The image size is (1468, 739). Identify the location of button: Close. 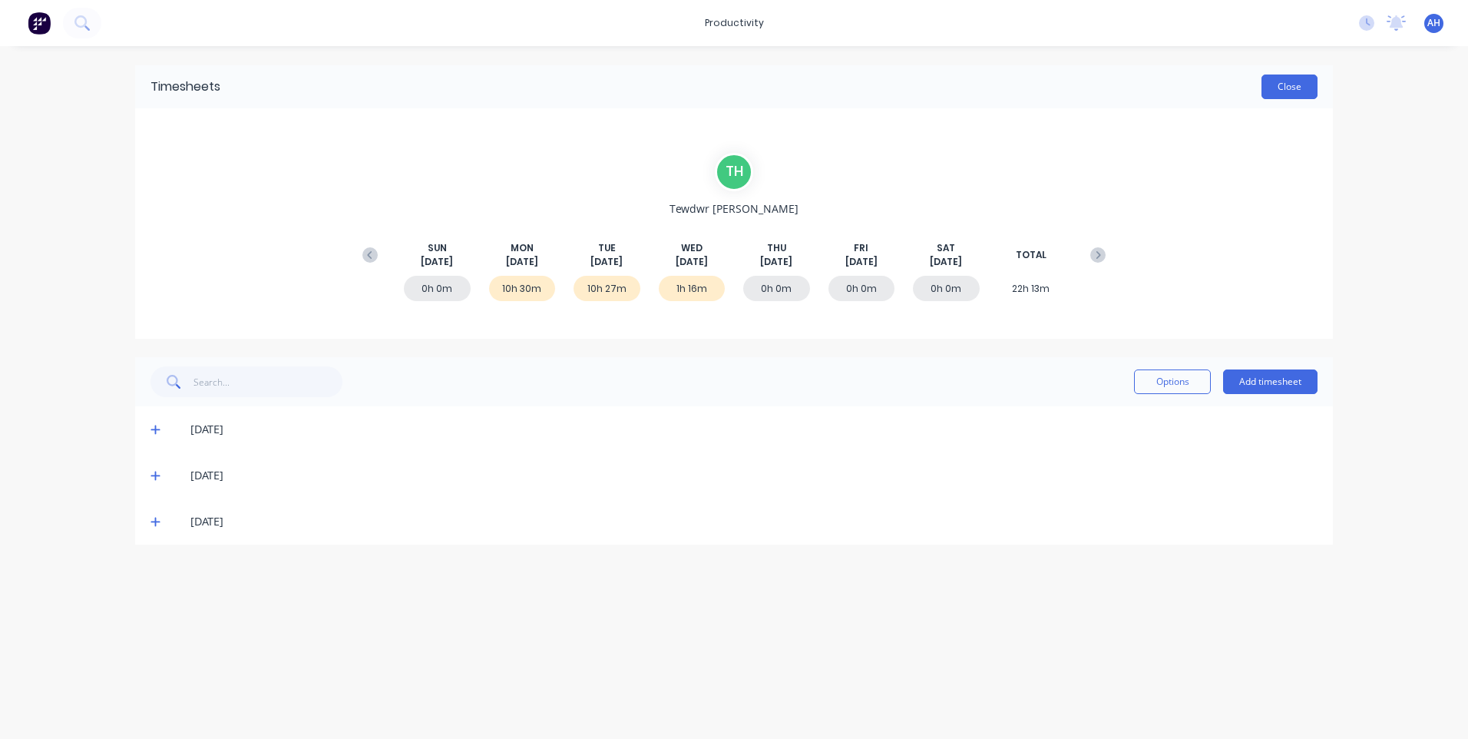
(1289, 87).